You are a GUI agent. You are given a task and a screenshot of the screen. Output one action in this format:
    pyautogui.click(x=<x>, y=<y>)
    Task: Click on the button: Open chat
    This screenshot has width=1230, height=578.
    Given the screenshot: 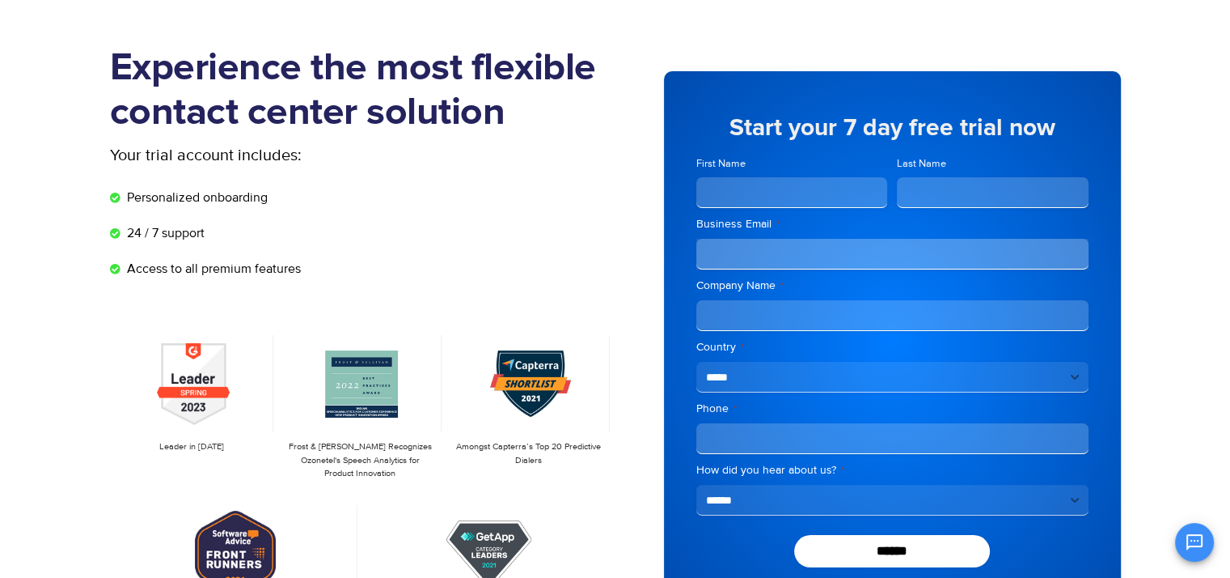 What is the action you would take?
    pyautogui.click(x=1195, y=542)
    